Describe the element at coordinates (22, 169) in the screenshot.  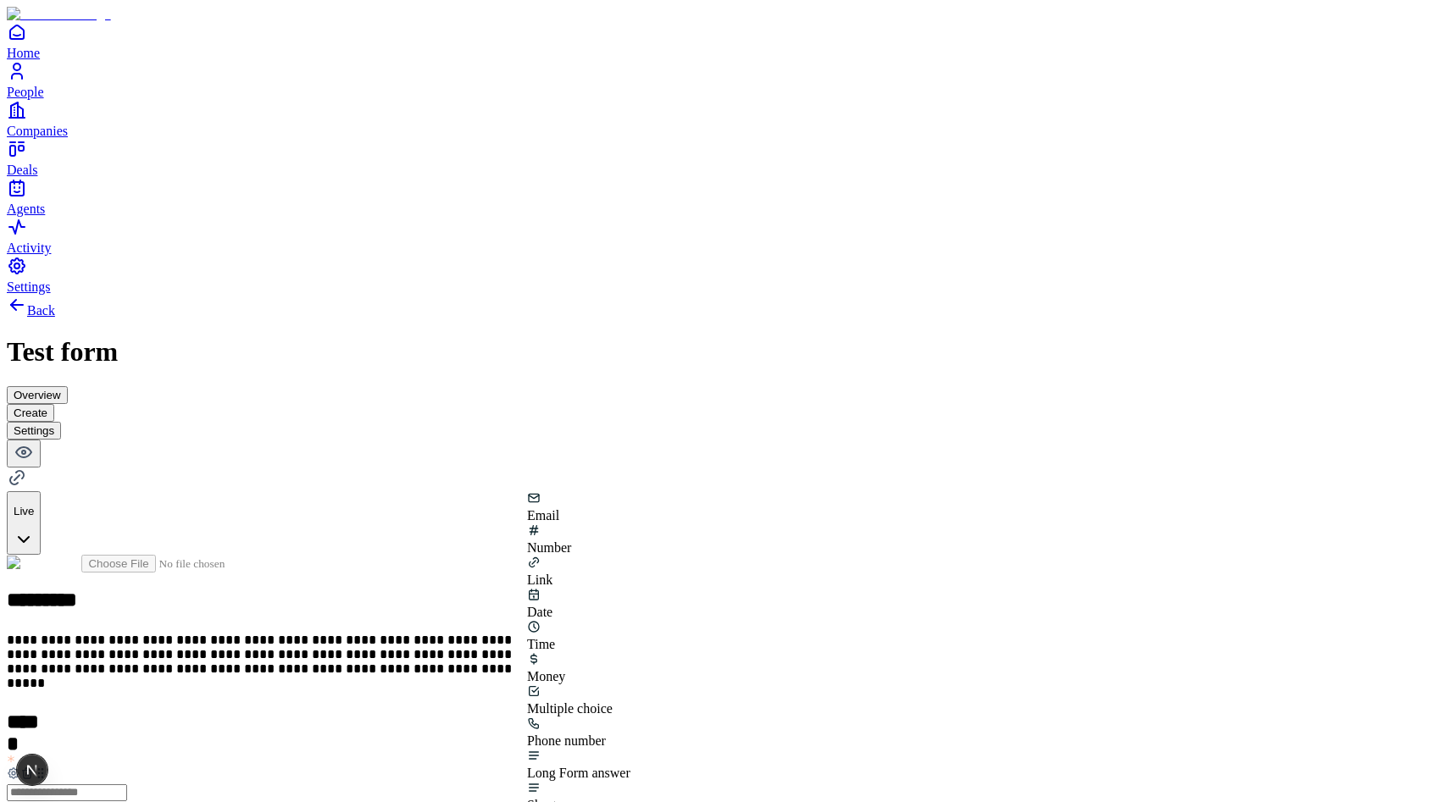
I see `span: Deals` at that location.